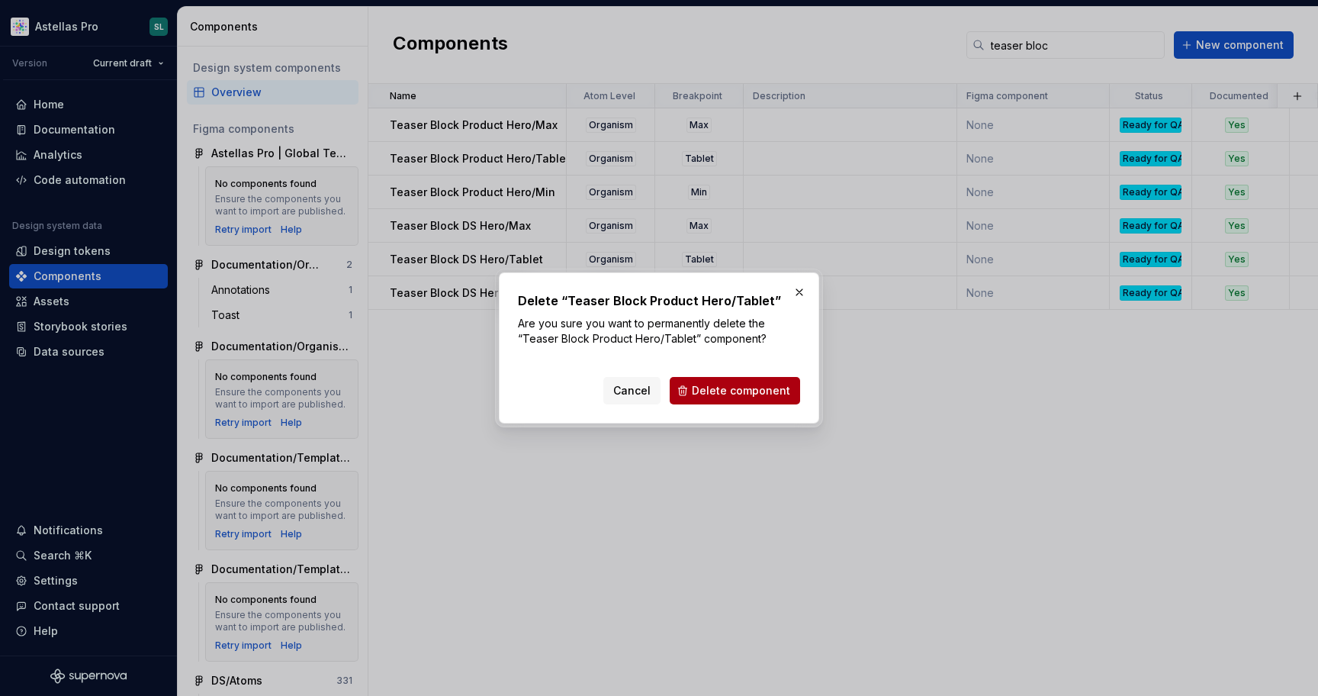 The image size is (1318, 696). Describe the element at coordinates (734, 391) in the screenshot. I see `button: Delete component` at that location.